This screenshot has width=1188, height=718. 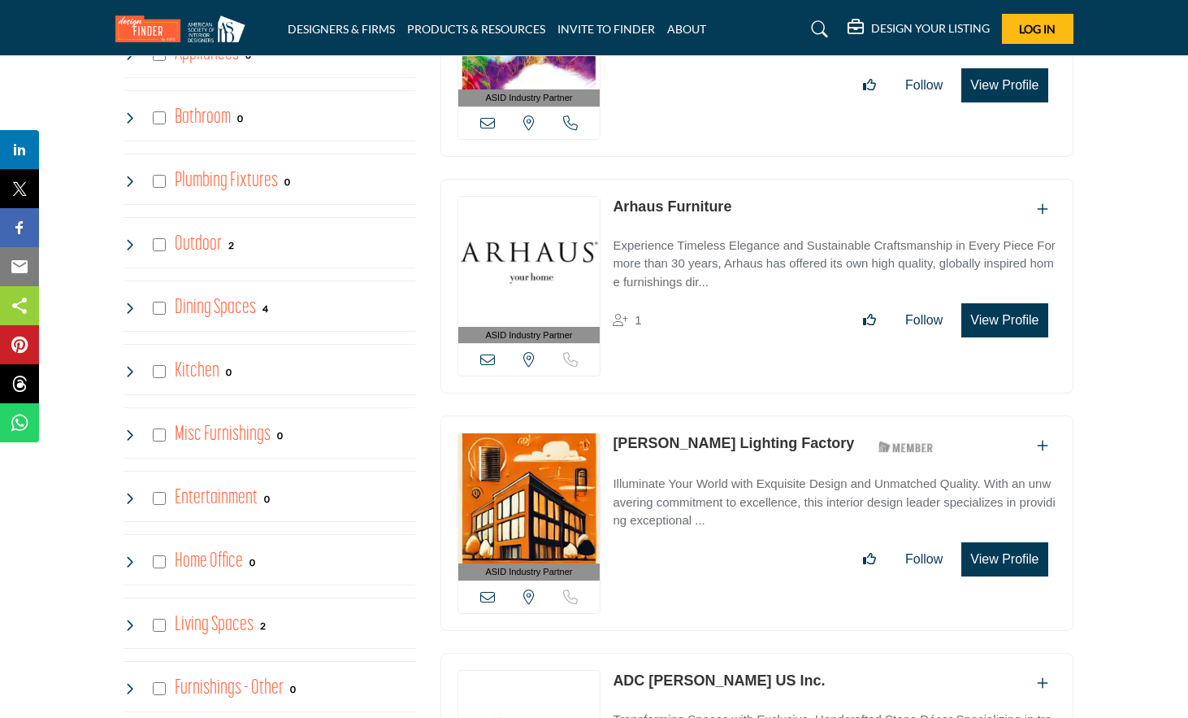 I want to click on div: 0 Results For Plumbing Fixtures, so click(x=287, y=181).